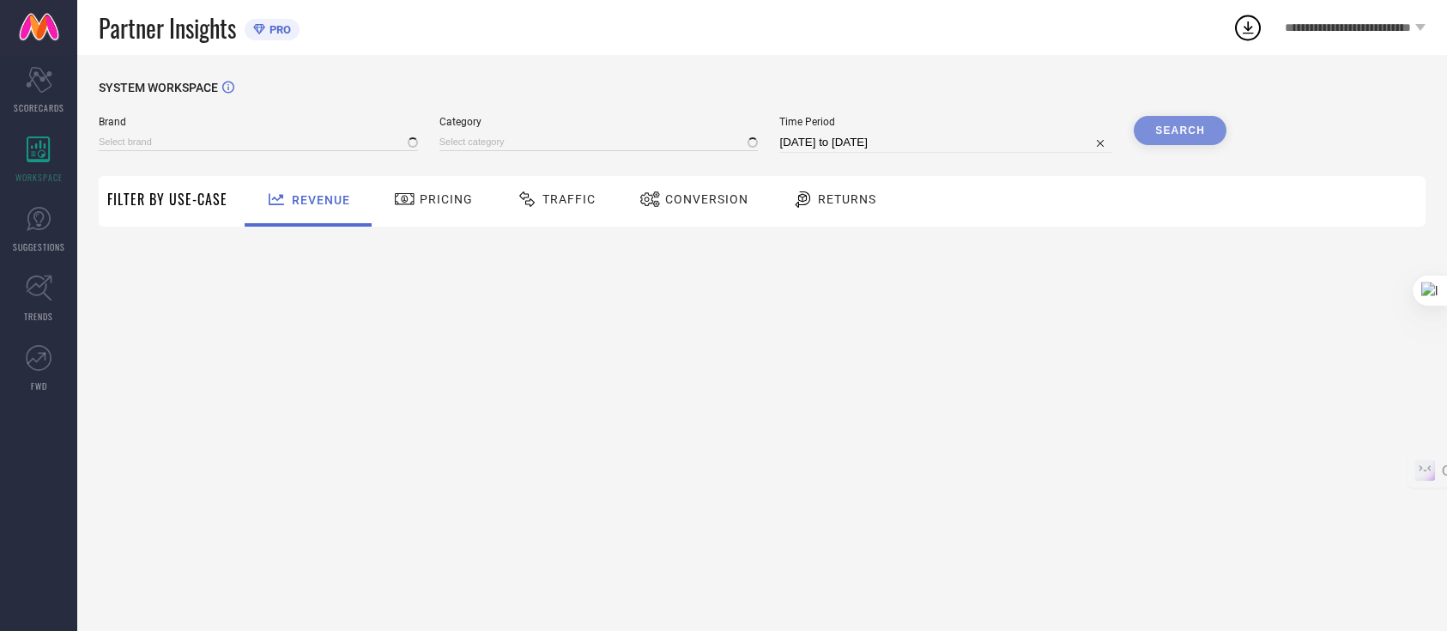 This screenshot has width=1447, height=631. What do you see at coordinates (569, 199) in the screenshot?
I see `span: Traffic` at bounding box center [569, 199].